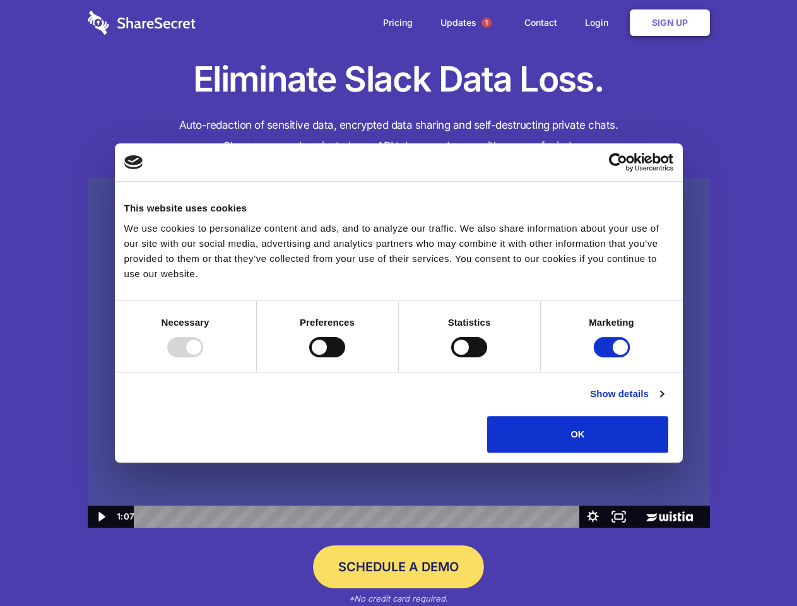  What do you see at coordinates (670, 516) in the screenshot?
I see `a: Wistia Logo -- Learn More` at bounding box center [670, 516].